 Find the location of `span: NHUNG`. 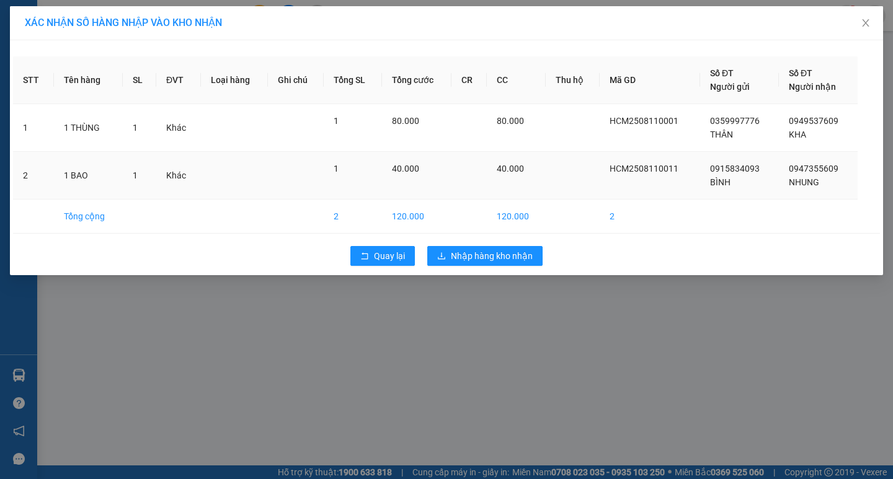

span: NHUNG is located at coordinates (804, 182).